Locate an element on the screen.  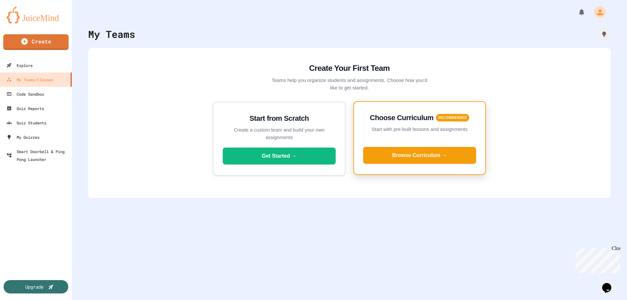
div: Upgrade is located at coordinates (34, 287).